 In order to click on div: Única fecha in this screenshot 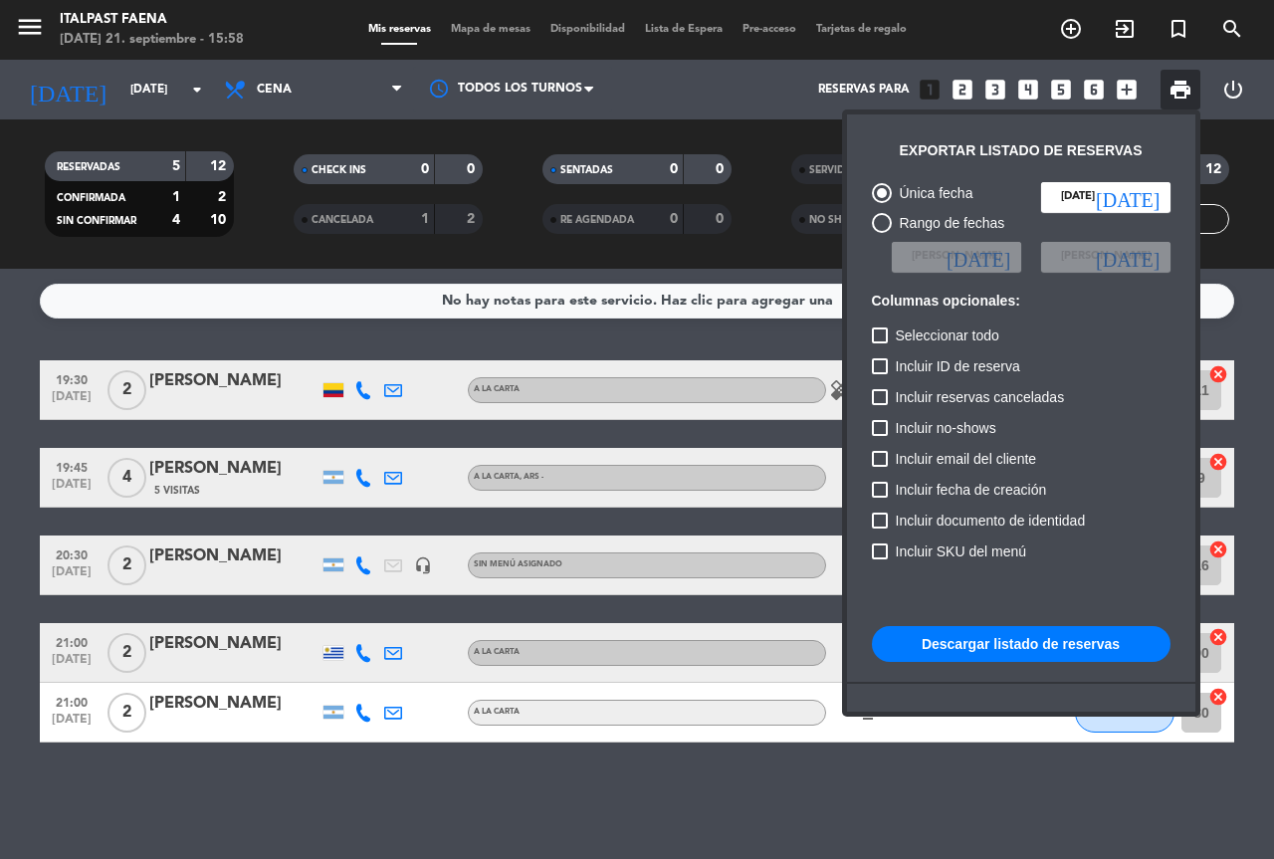, I will do `click(932, 193)`.